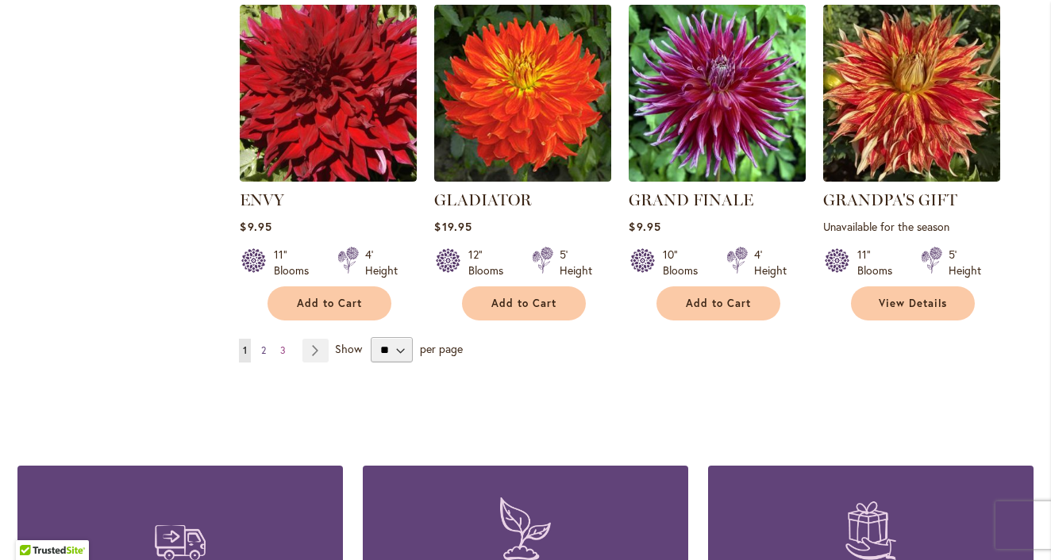 The height and width of the screenshot is (560, 1051). I want to click on span: 1, so click(244, 350).